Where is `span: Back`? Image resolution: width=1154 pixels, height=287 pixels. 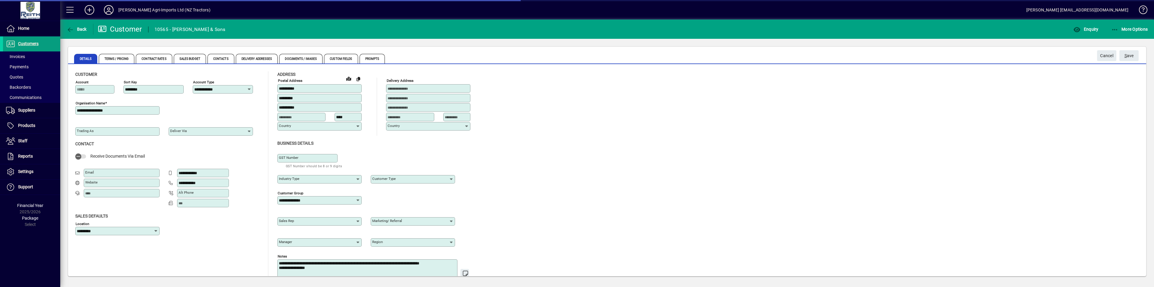 span: Back is located at coordinates (76, 29).